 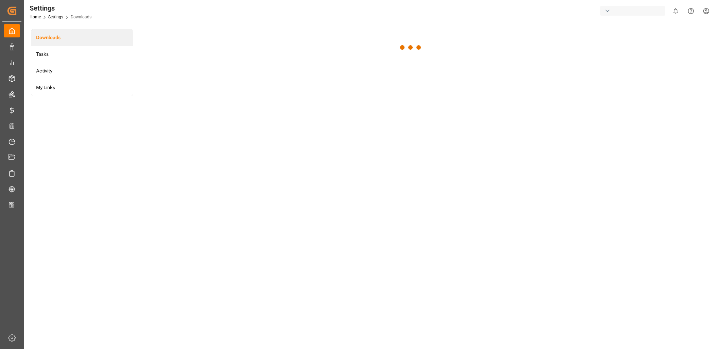 I want to click on button: Help Center, so click(x=691, y=11).